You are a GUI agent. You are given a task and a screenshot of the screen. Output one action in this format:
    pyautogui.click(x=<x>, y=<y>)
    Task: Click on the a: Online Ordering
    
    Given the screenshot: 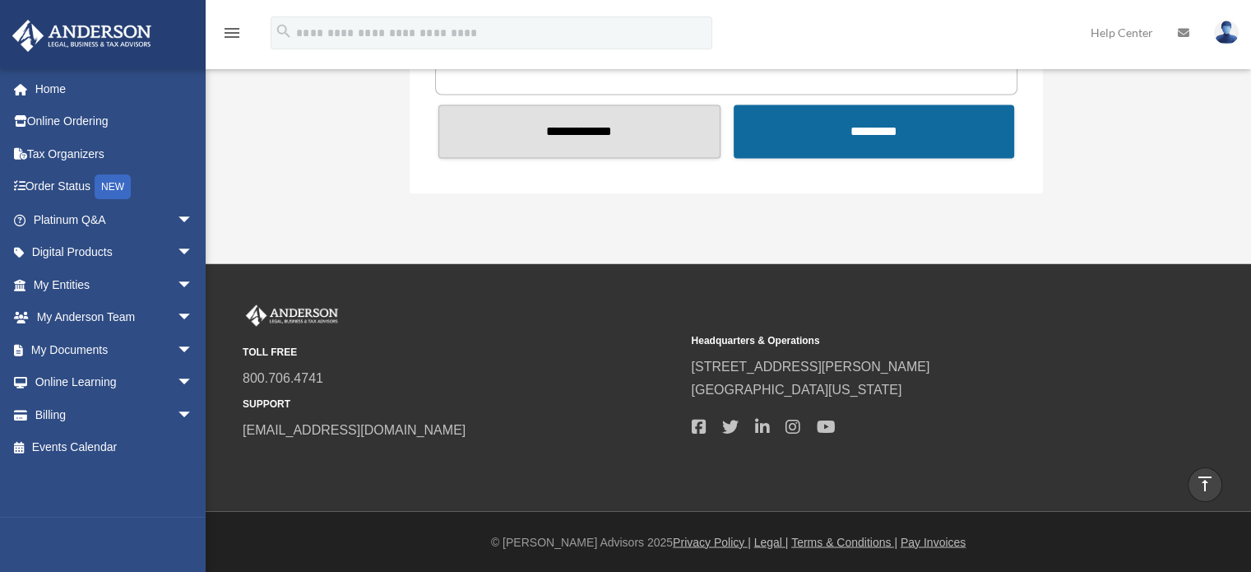 What is the action you would take?
    pyautogui.click(x=114, y=122)
    